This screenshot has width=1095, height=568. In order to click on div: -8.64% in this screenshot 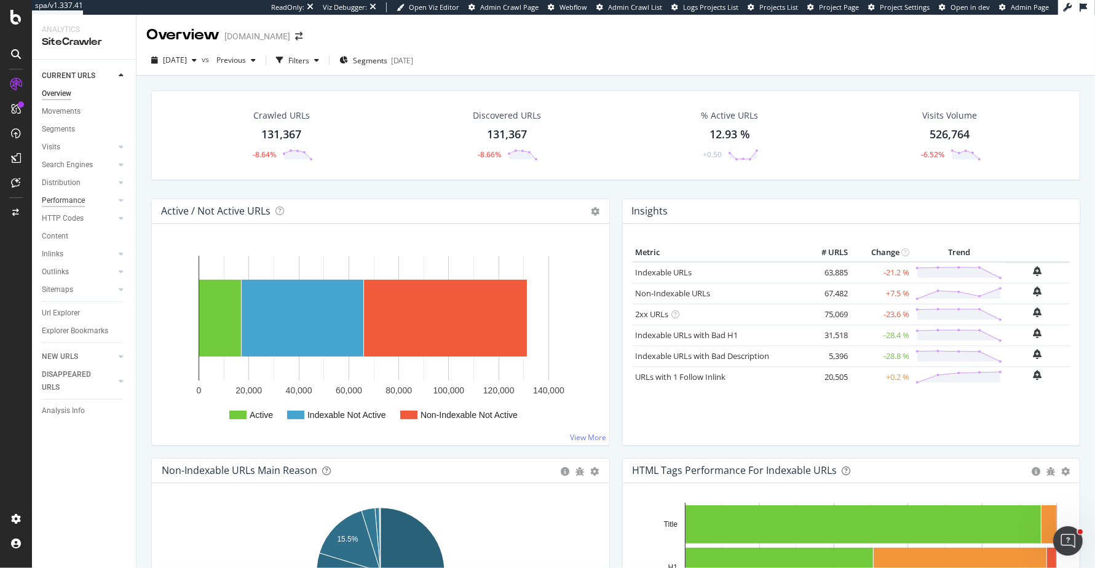, I will do `click(264, 154)`.